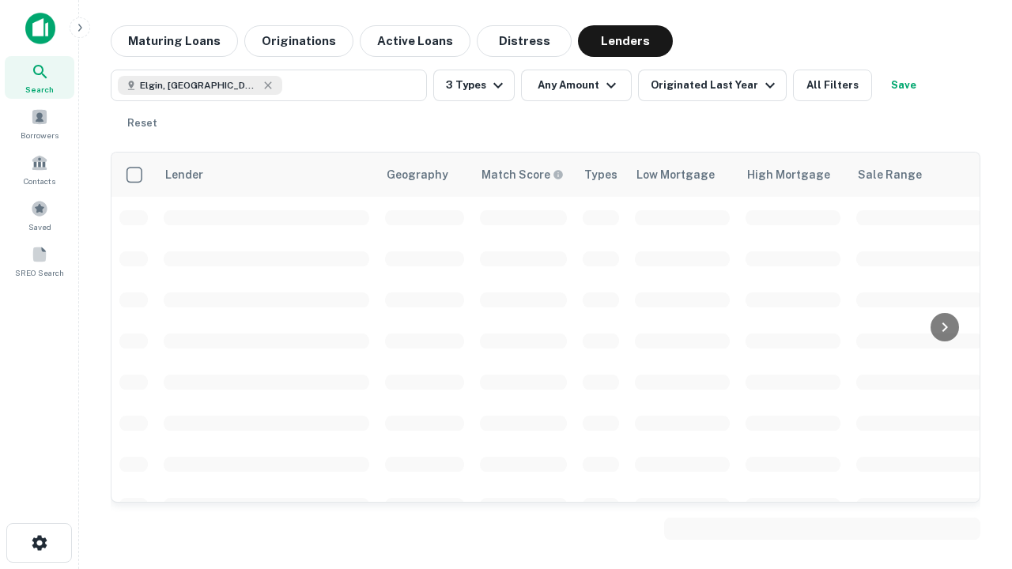 The image size is (1012, 569). I want to click on a: Borrowers, so click(40, 123).